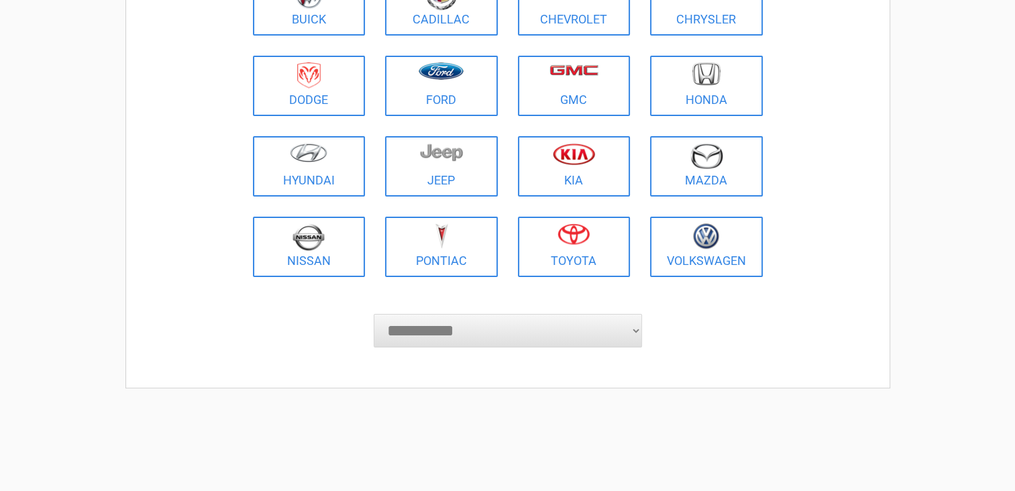  Describe the element at coordinates (707, 86) in the screenshot. I see `a: Honda` at that location.